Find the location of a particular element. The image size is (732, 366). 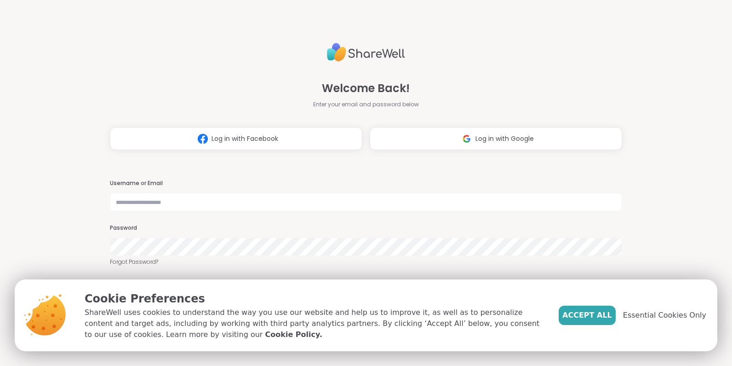

span: Enter your email and password below is located at coordinates (366, 104).